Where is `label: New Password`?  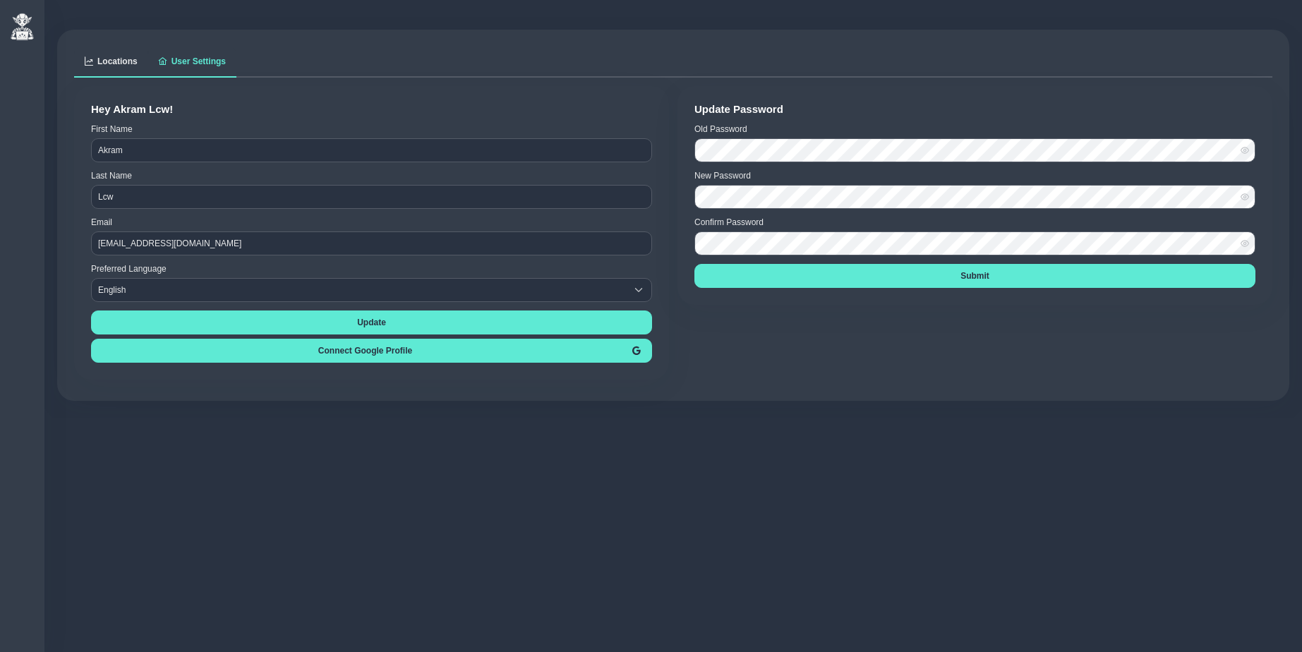
label: New Password is located at coordinates (723, 176).